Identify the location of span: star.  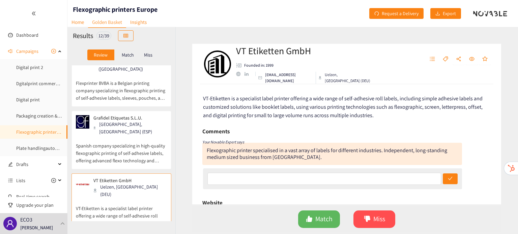
(485, 59).